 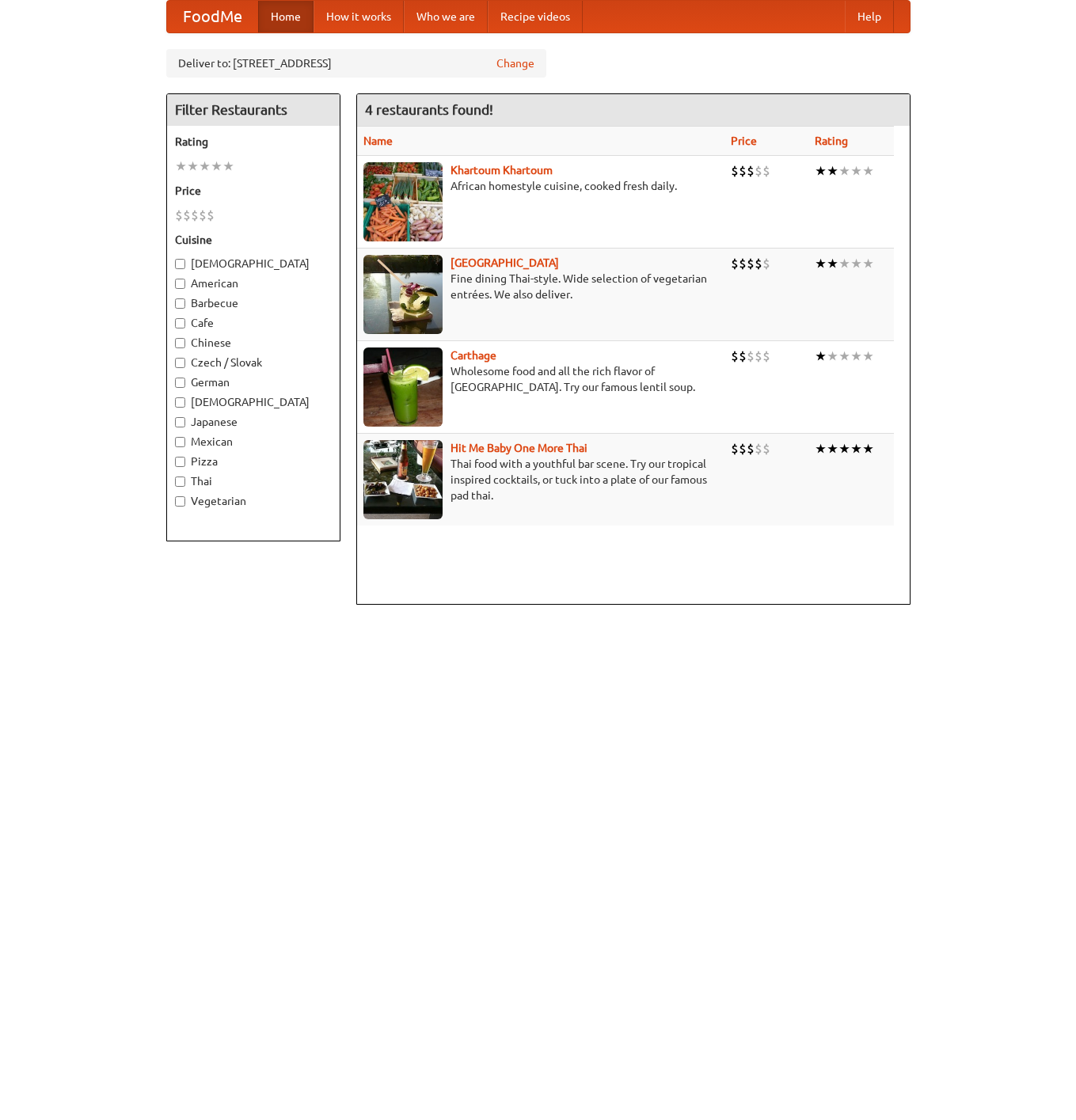 I want to click on h5: Rating, so click(x=253, y=141).